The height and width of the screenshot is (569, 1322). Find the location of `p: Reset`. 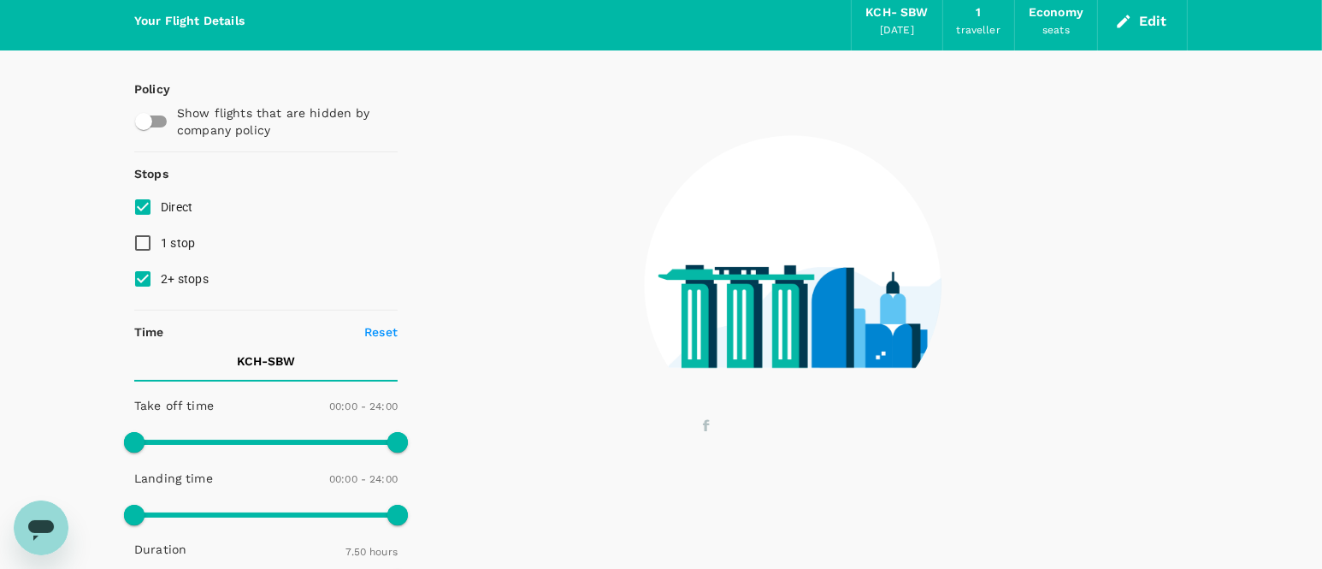

p: Reset is located at coordinates (381, 332).